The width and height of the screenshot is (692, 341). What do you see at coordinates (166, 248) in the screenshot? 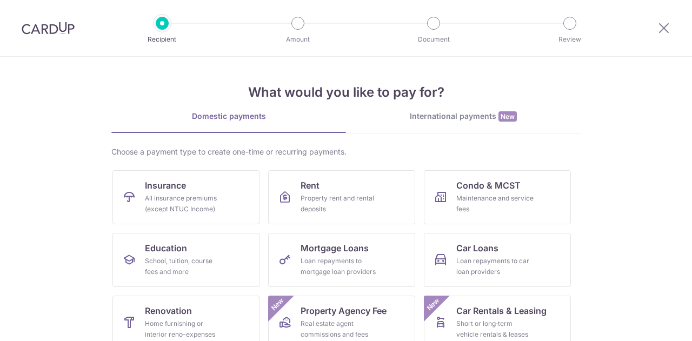
I see `span: Education` at bounding box center [166, 248].